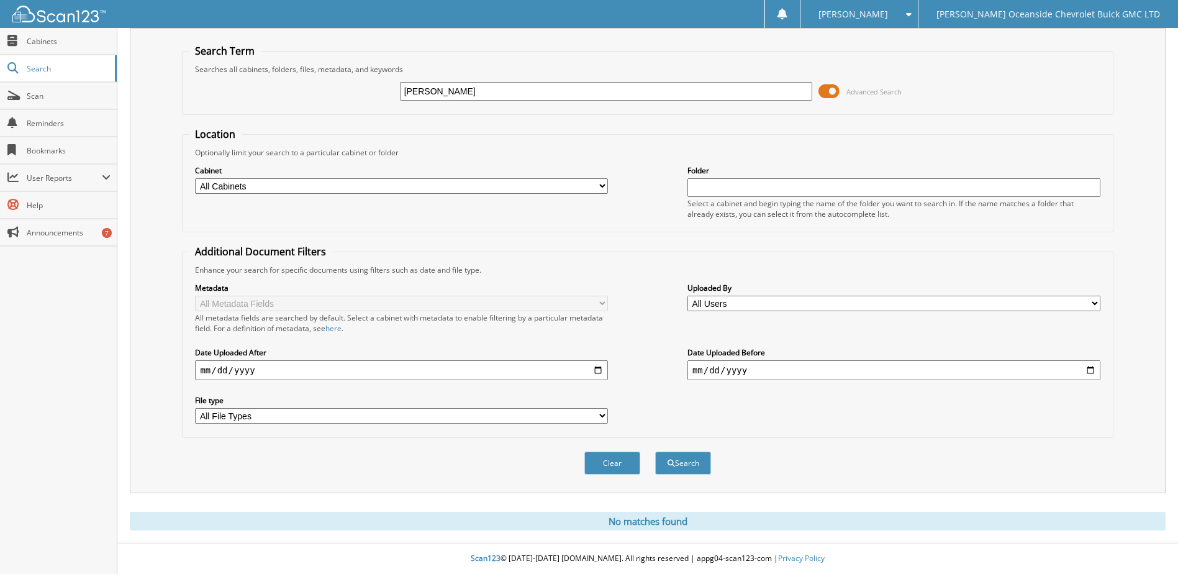 The width and height of the screenshot is (1178, 574). Describe the element at coordinates (401, 287) in the screenshot. I see `label: Metadata` at that location.